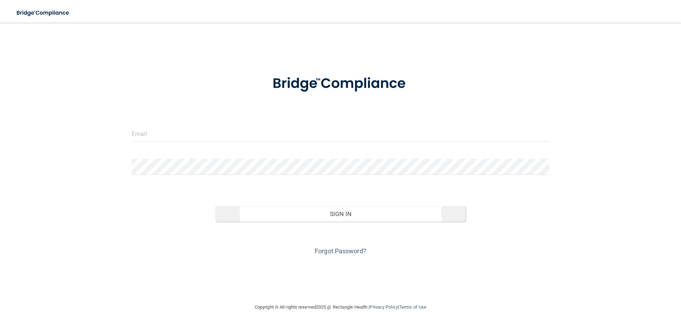 The height and width of the screenshot is (326, 681). What do you see at coordinates (340, 307) in the screenshot?
I see `div: Copyright © All rights reserved 2025 @ Rectangle Health | |` at bounding box center [340, 307].